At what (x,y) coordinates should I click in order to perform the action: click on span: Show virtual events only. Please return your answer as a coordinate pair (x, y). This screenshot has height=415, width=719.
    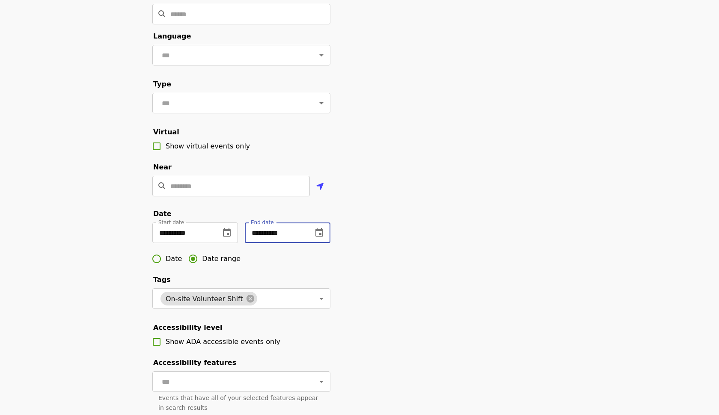
    Looking at the image, I should click on (208, 146).